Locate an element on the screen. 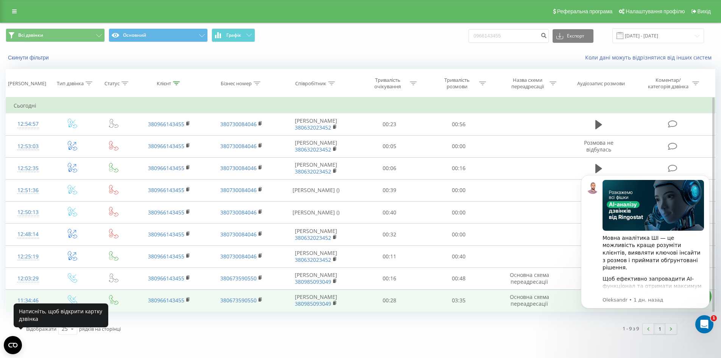 The height and width of the screenshot is (358, 721). td: 00:06 is located at coordinates (390, 168).